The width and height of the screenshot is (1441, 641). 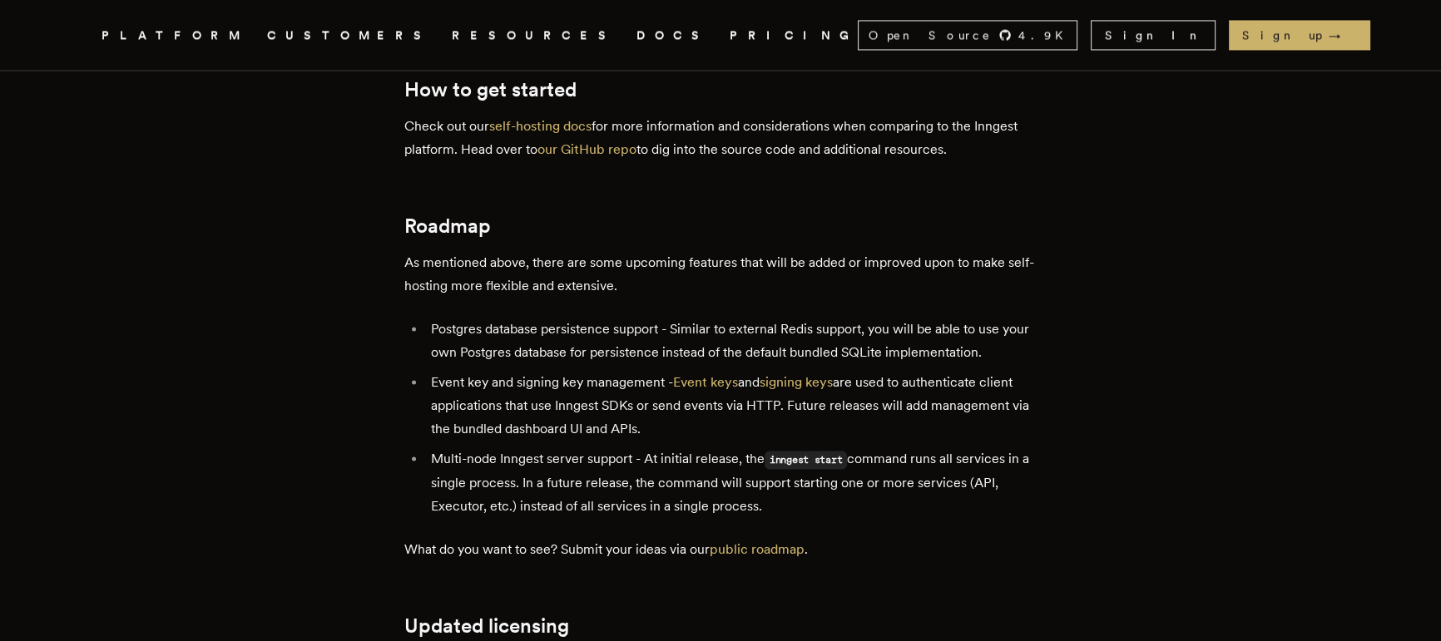 What do you see at coordinates (720, 550) in the screenshot?
I see `p: What do you want to see? Submit your ideas via our .` at bounding box center [720, 550].